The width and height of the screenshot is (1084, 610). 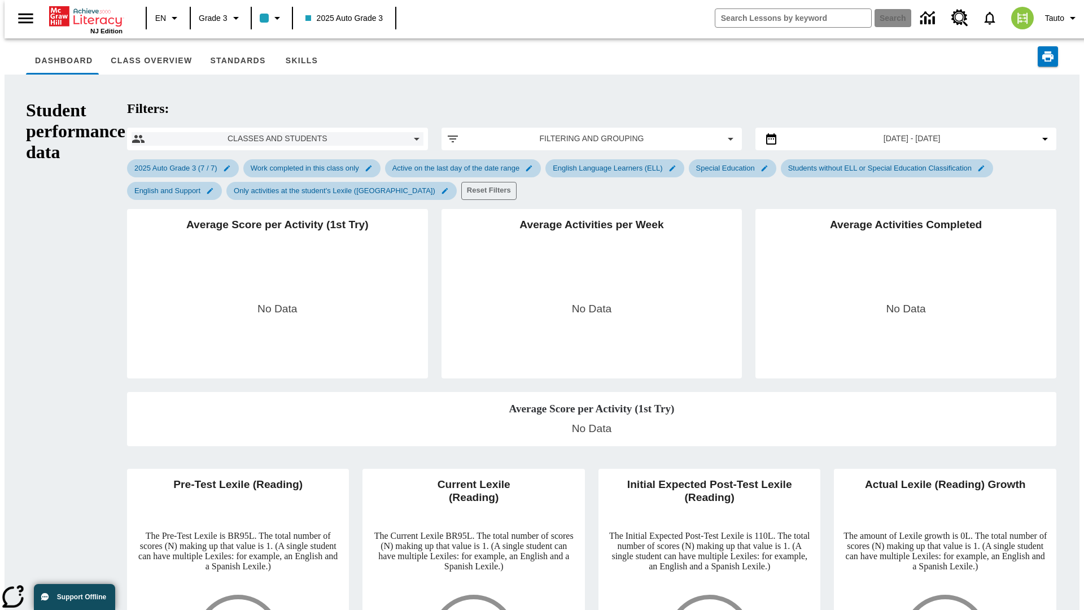 I want to click on button: Apply filters menu item, so click(x=592, y=139).